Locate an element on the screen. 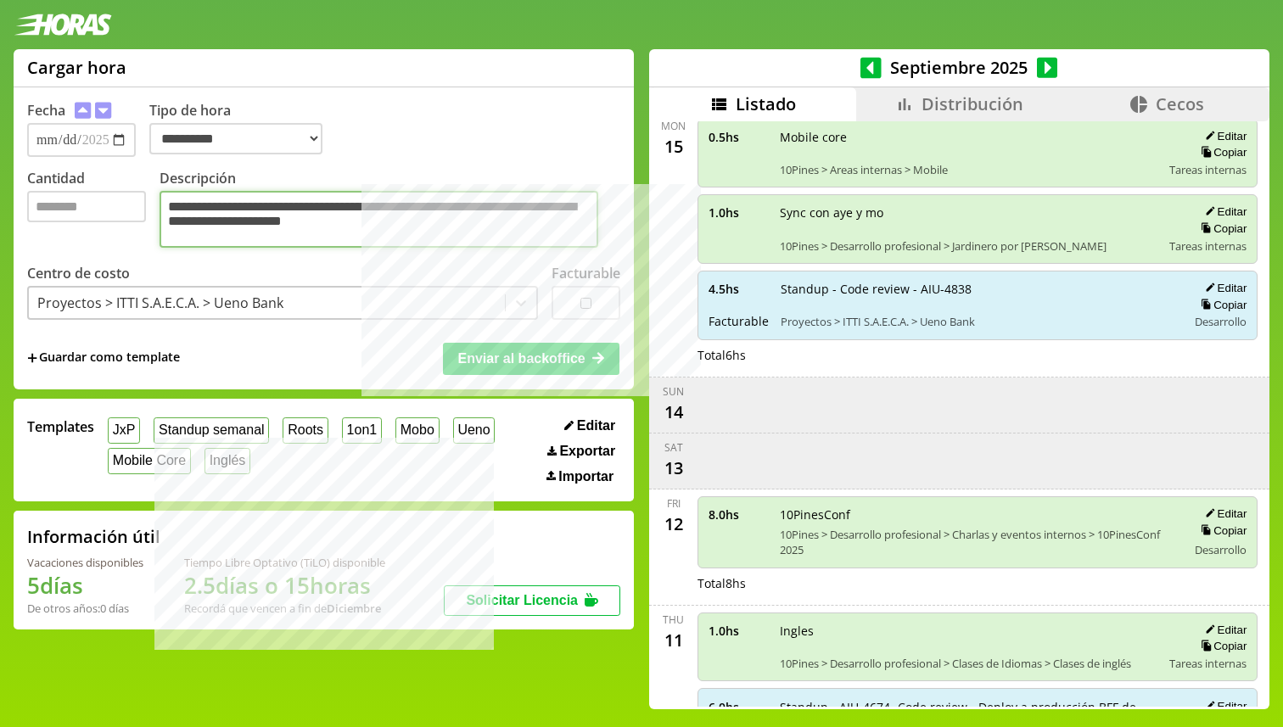  span: Septiembre 2025 is located at coordinates (959, 67).